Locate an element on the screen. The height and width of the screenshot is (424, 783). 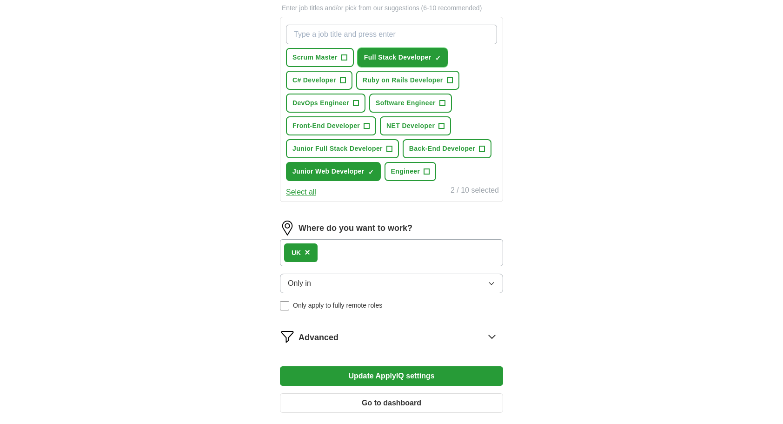
button: Update ApplyIQ settings is located at coordinates (392, 376).